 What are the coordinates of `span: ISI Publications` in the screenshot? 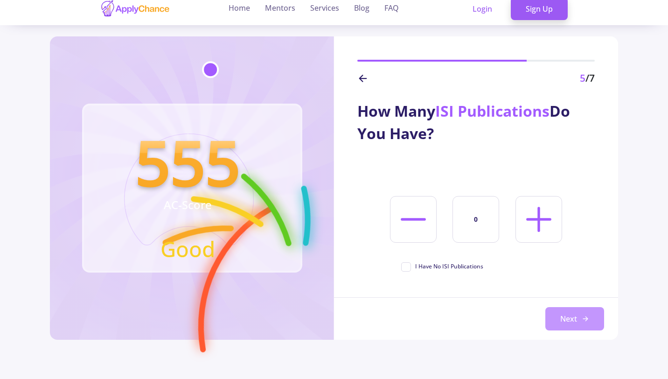 It's located at (492, 111).